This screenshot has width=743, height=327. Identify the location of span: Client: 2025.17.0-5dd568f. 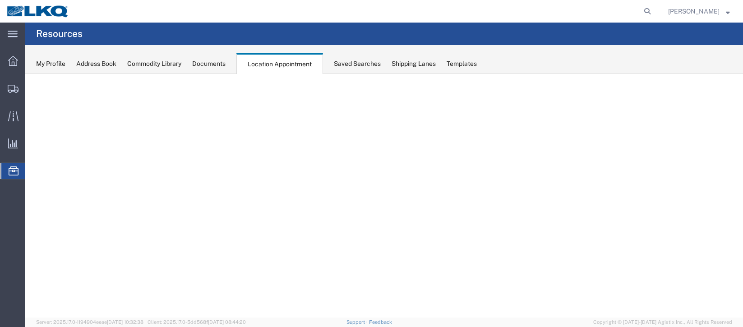
(197, 322).